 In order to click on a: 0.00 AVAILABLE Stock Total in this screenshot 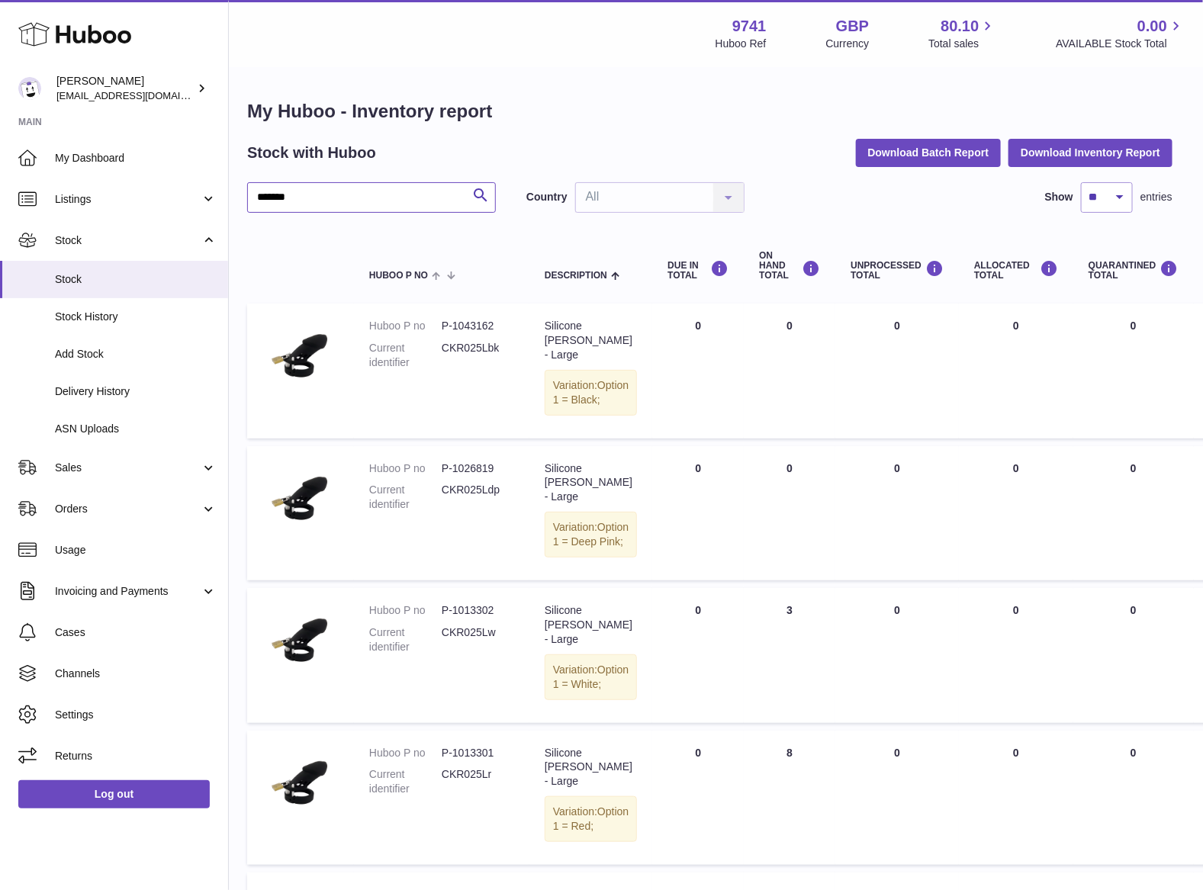, I will do `click(1120, 34)`.